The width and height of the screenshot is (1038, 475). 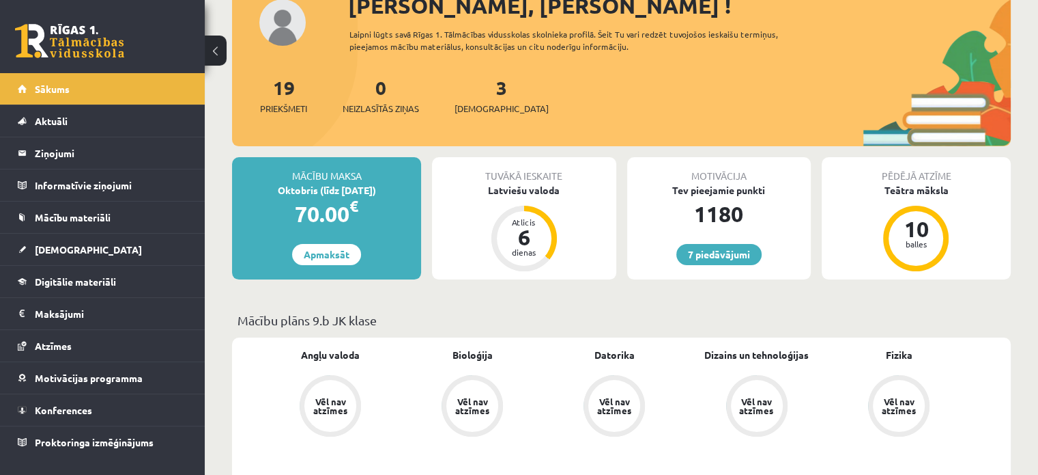 What do you see at coordinates (916, 170) in the screenshot?
I see `div: Pēdējā atzīme` at bounding box center [916, 170].